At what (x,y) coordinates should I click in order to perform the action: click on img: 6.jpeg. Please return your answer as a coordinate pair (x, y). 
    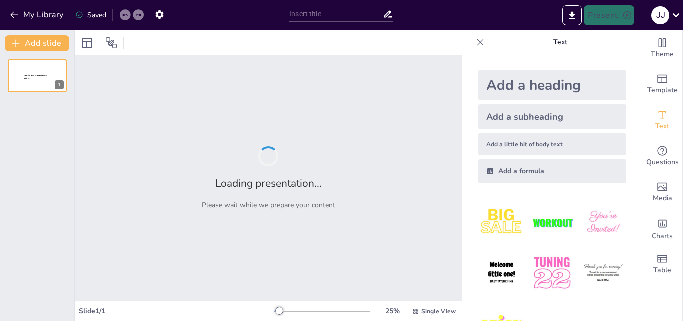
    Looking at the image, I should click on (603, 273).